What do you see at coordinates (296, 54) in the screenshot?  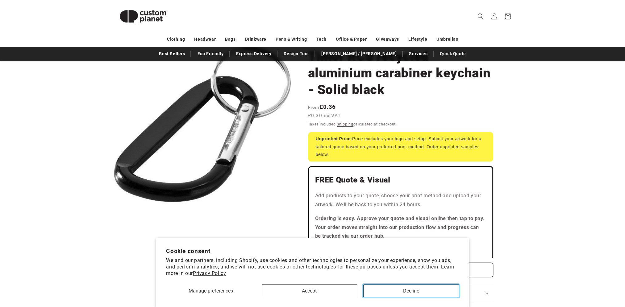 I see `a: Design Tool` at bounding box center [296, 54].